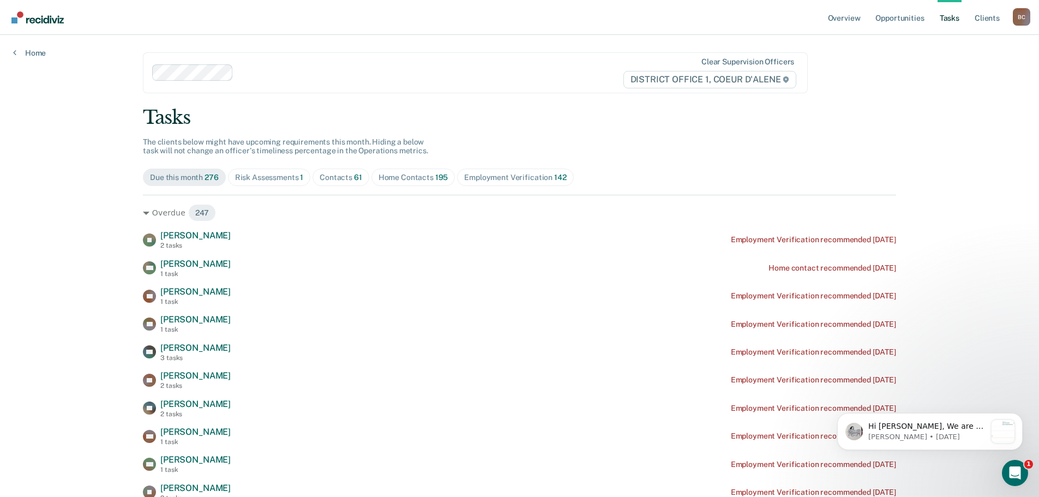 This screenshot has height=497, width=1039. I want to click on div: Tasks, so click(519, 117).